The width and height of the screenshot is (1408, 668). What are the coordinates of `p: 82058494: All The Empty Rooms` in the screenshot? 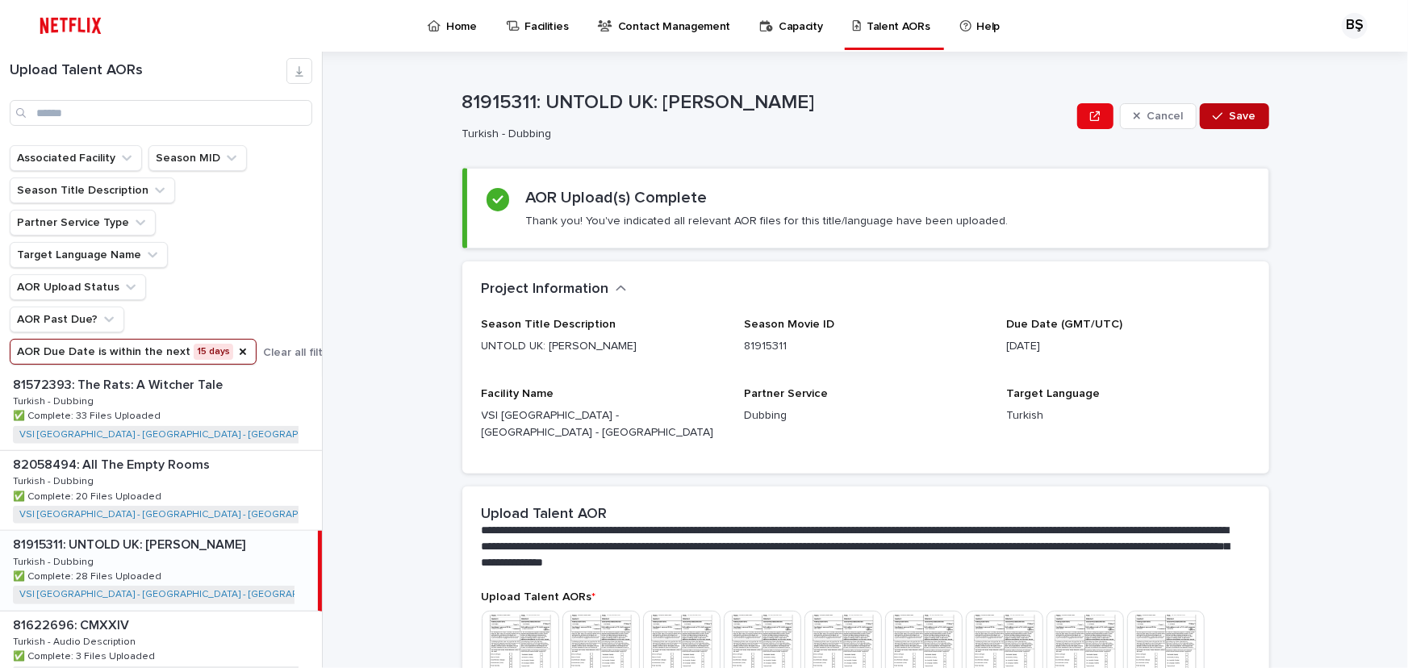 It's located at (113, 463).